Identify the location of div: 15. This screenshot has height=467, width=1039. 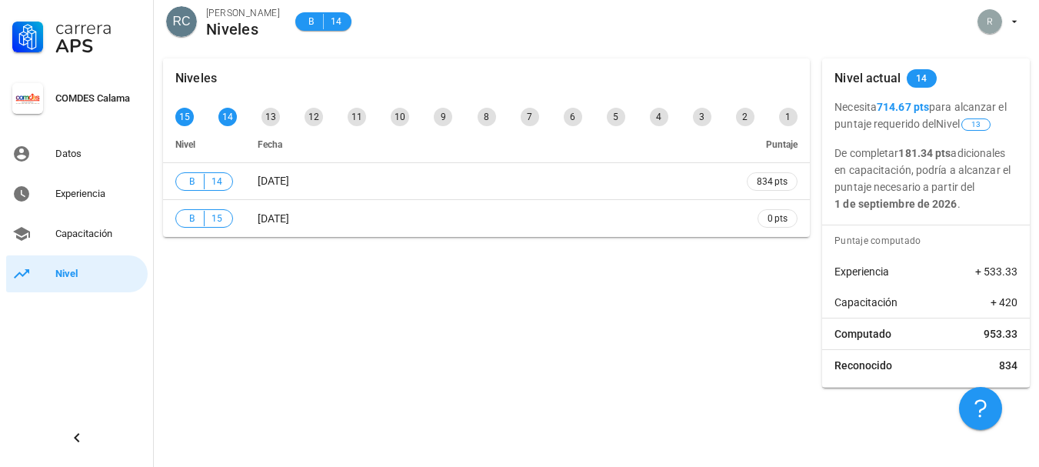
(185, 117).